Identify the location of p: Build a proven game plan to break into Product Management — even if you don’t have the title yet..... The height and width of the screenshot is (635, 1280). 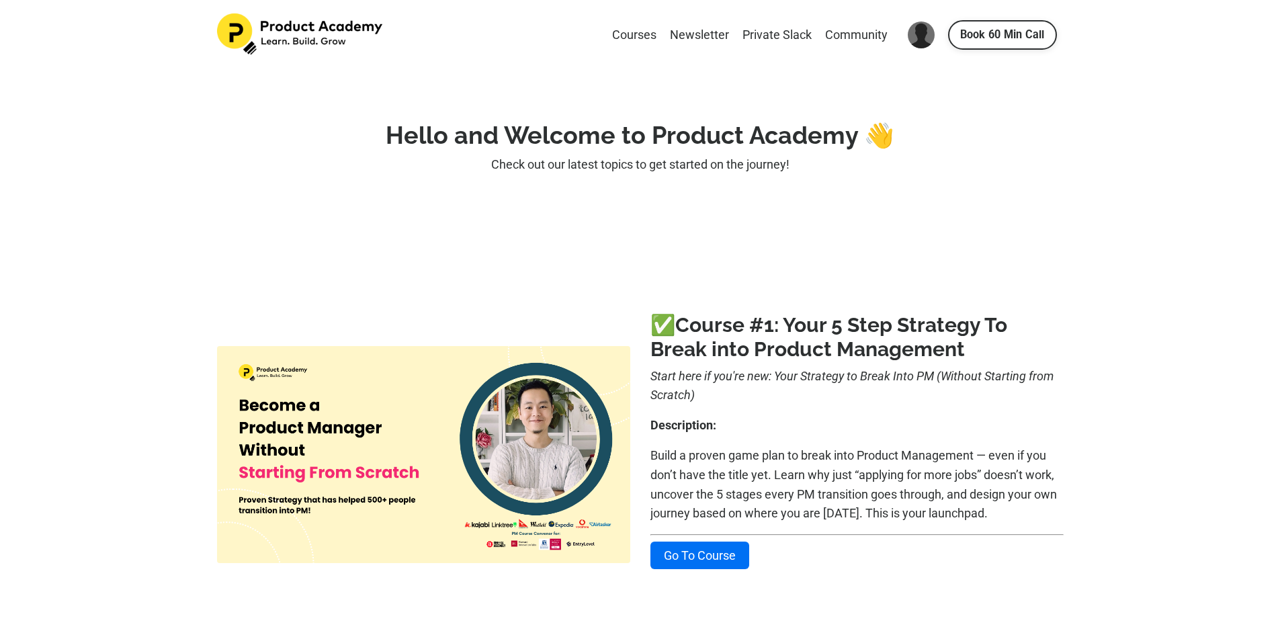
(857, 484).